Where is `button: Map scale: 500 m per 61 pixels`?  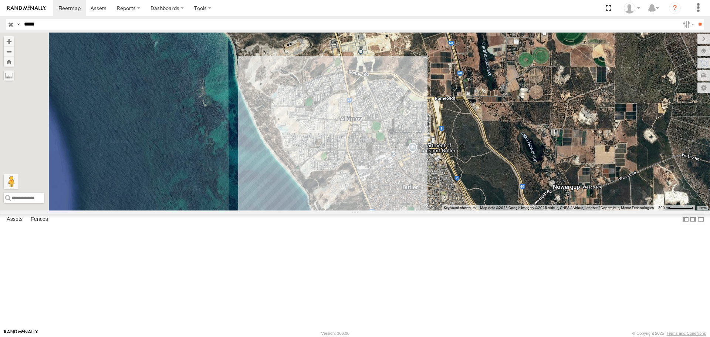 button: Map scale: 500 m per 61 pixels is located at coordinates (676, 208).